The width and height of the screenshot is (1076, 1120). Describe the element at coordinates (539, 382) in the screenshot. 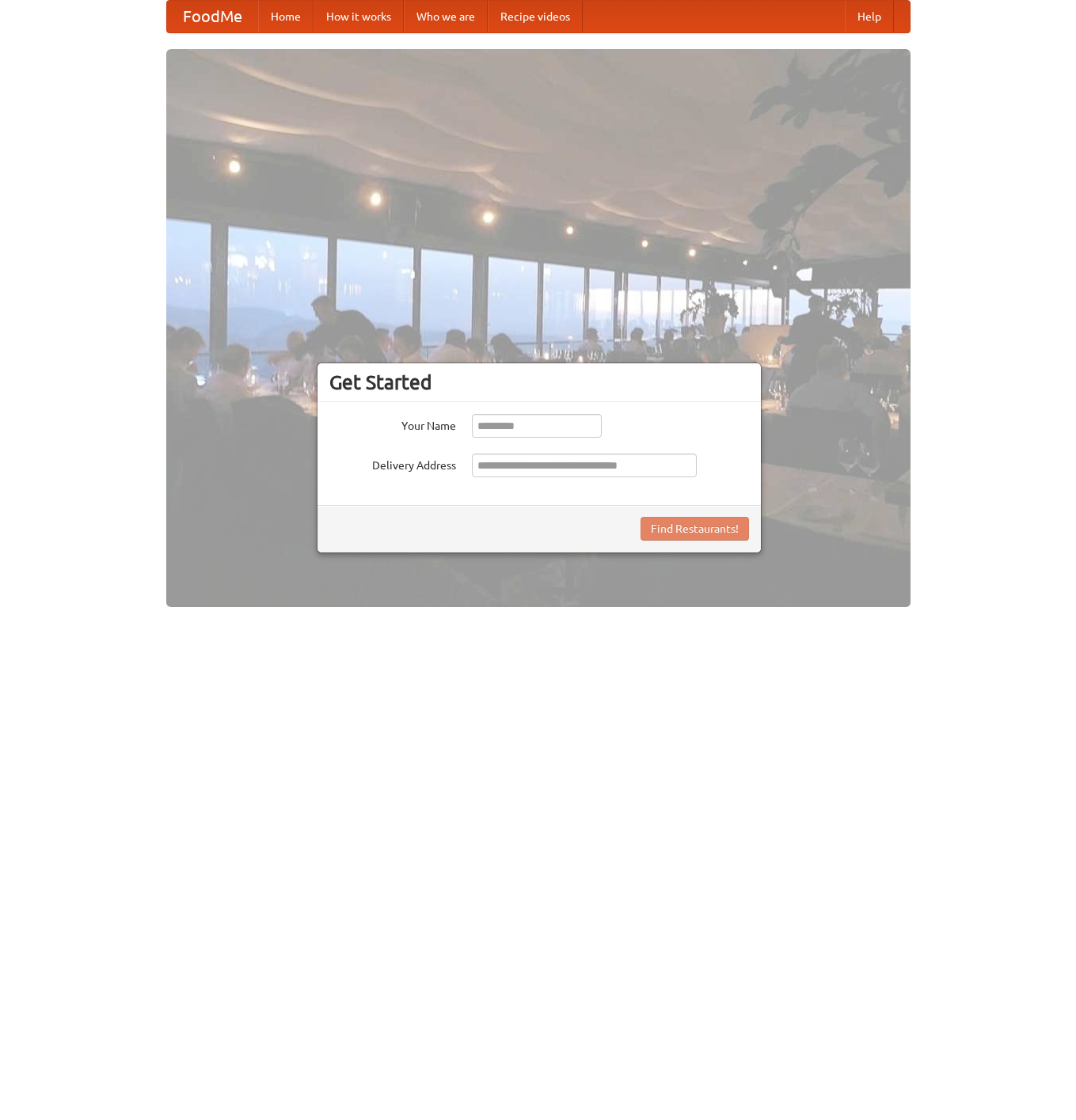

I see `h3: Get Started` at that location.